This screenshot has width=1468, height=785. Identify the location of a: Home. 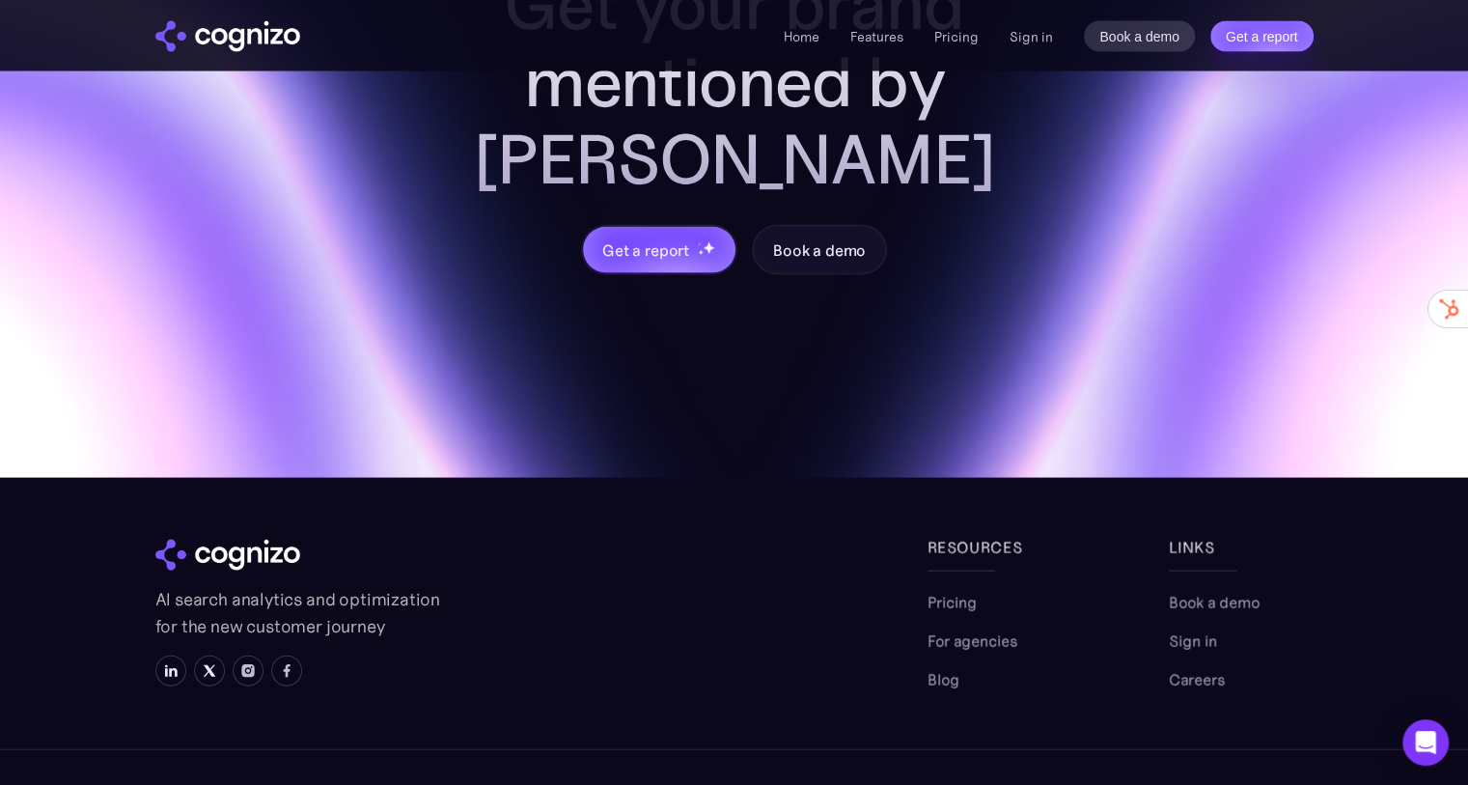
(801, 37).